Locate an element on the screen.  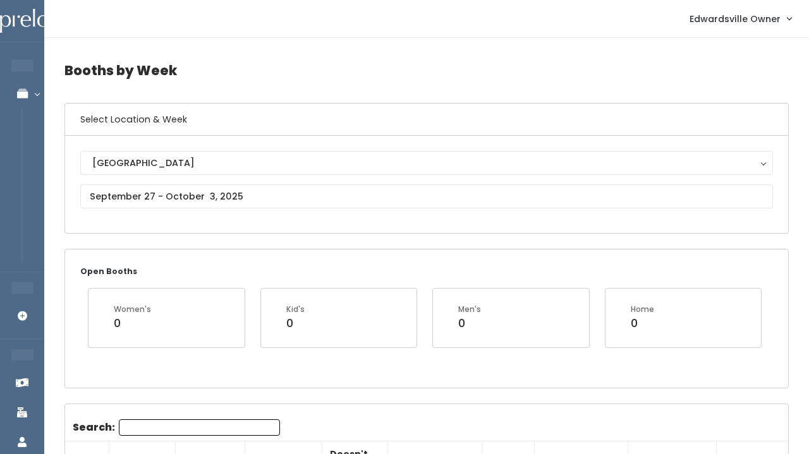
h4: Booths by Week is located at coordinates (427, 70).